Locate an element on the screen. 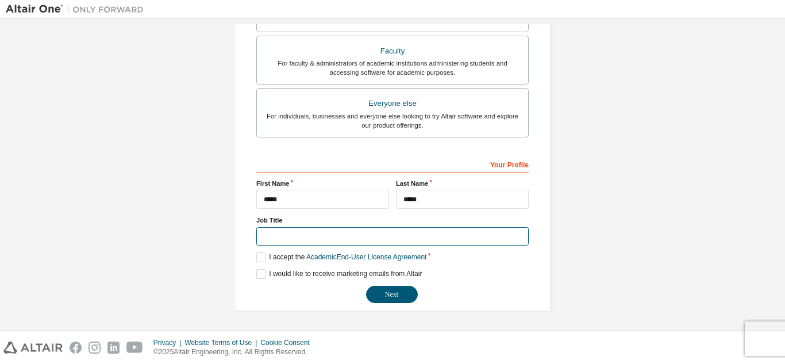  div: Website Terms of Use is located at coordinates (222, 342).